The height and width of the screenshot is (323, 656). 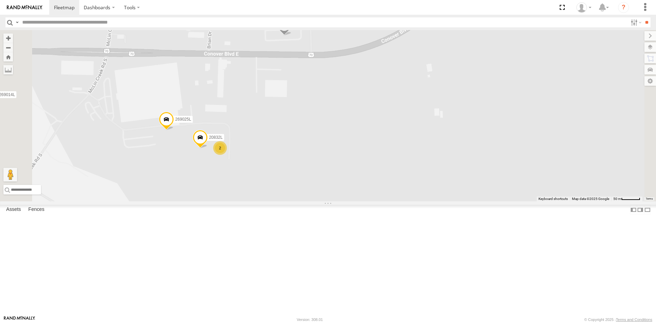 I want to click on label: Dock Summary Table to the Left, so click(x=633, y=209).